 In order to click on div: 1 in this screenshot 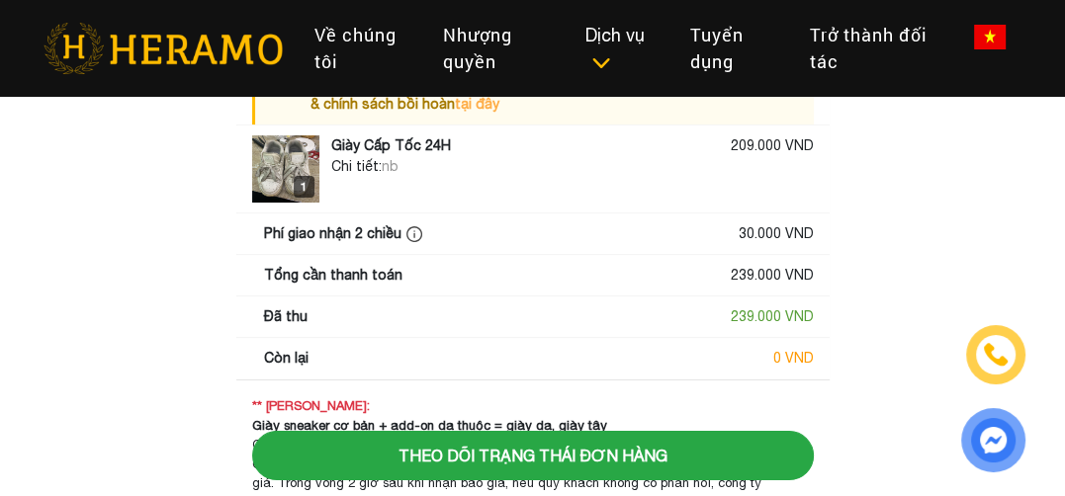, I will do `click(303, 187)`.